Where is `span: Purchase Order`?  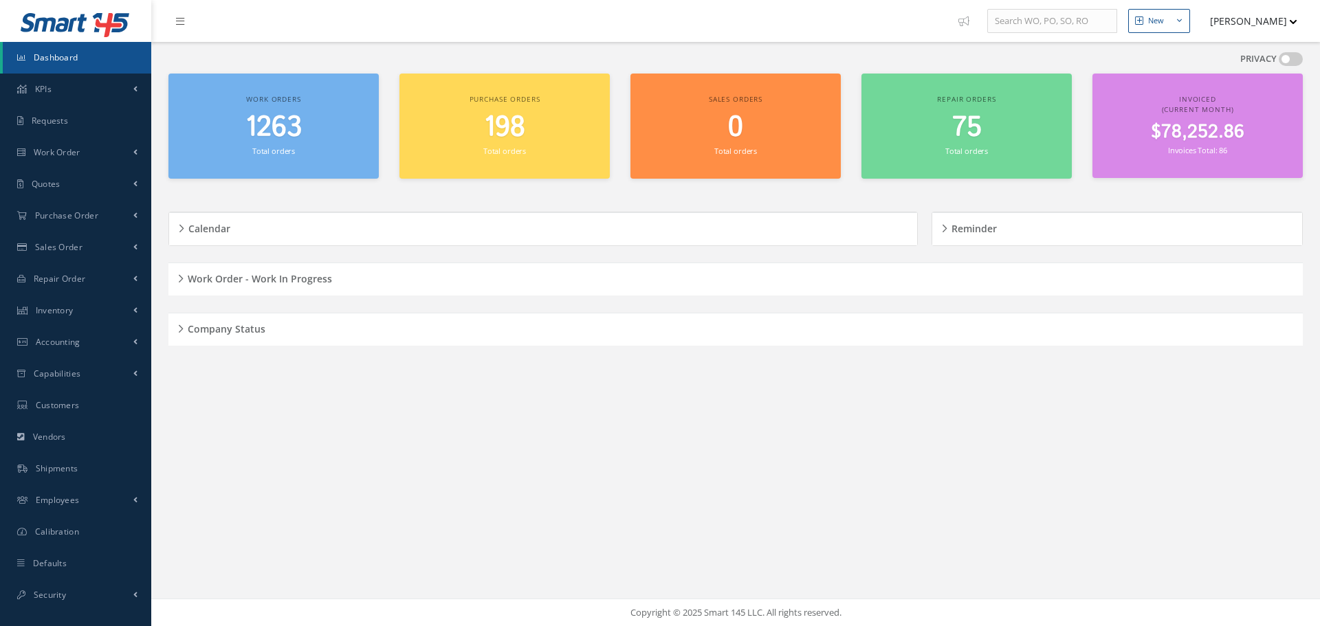
span: Purchase Order is located at coordinates (67, 215).